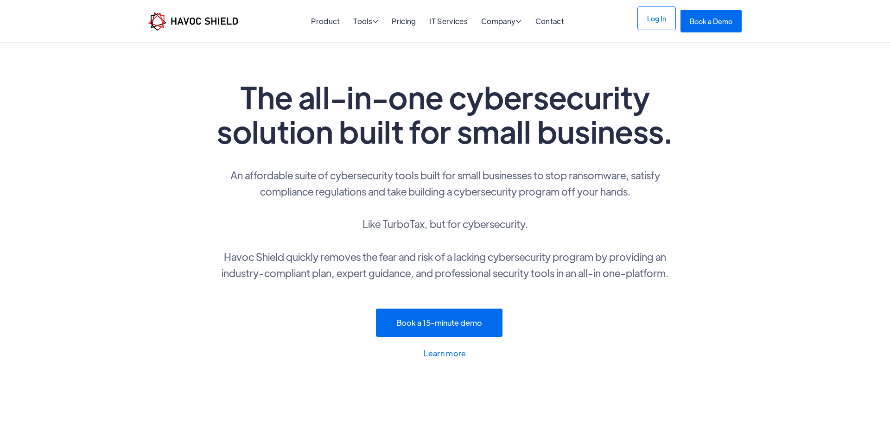 This screenshot has height=430, width=890. What do you see at coordinates (193, 21) in the screenshot?
I see `img: Havoc Shield logo` at bounding box center [193, 21].